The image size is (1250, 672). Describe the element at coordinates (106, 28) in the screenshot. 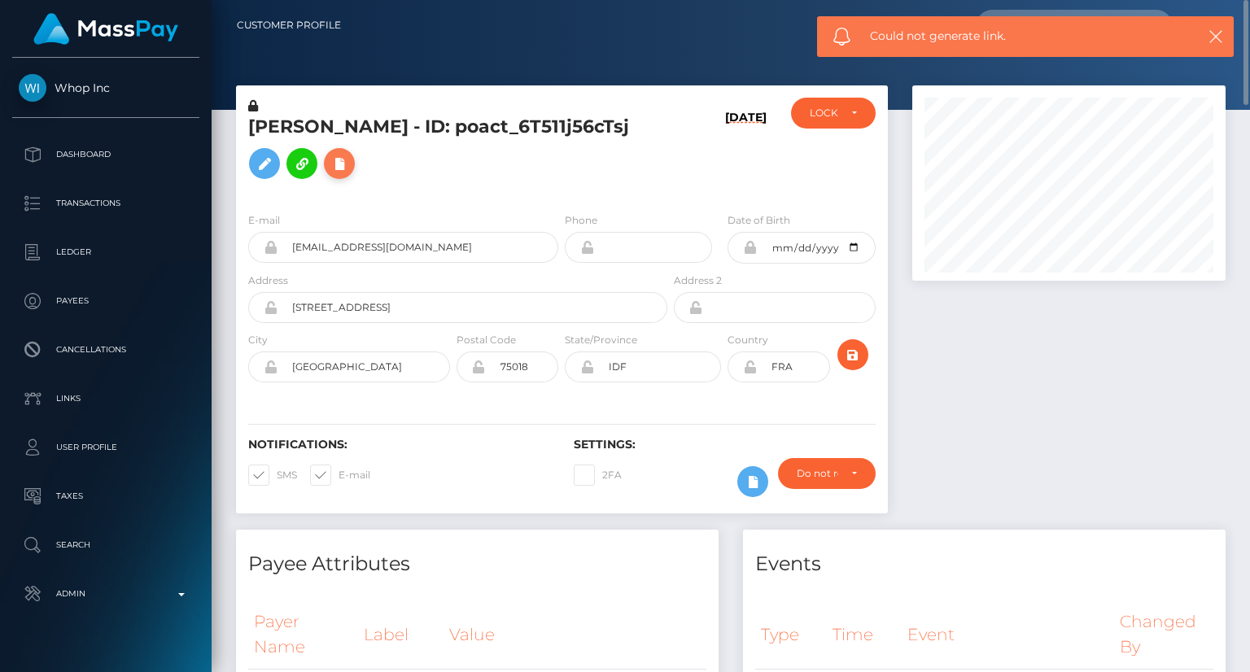

I see `img: MassPay Logo` at that location.